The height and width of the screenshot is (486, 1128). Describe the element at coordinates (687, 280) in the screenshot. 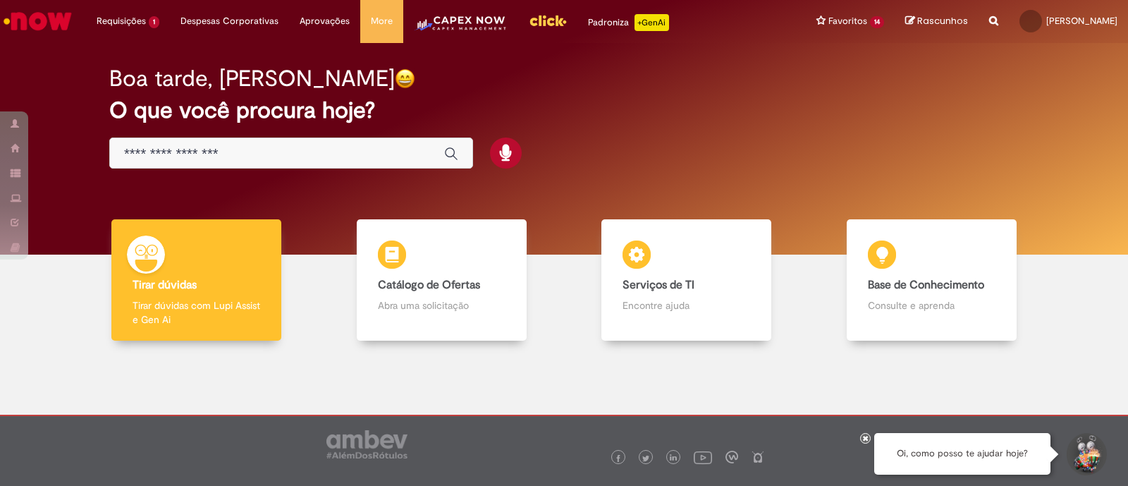

I see `a: Serviços de TI Encontre ajuda` at that location.